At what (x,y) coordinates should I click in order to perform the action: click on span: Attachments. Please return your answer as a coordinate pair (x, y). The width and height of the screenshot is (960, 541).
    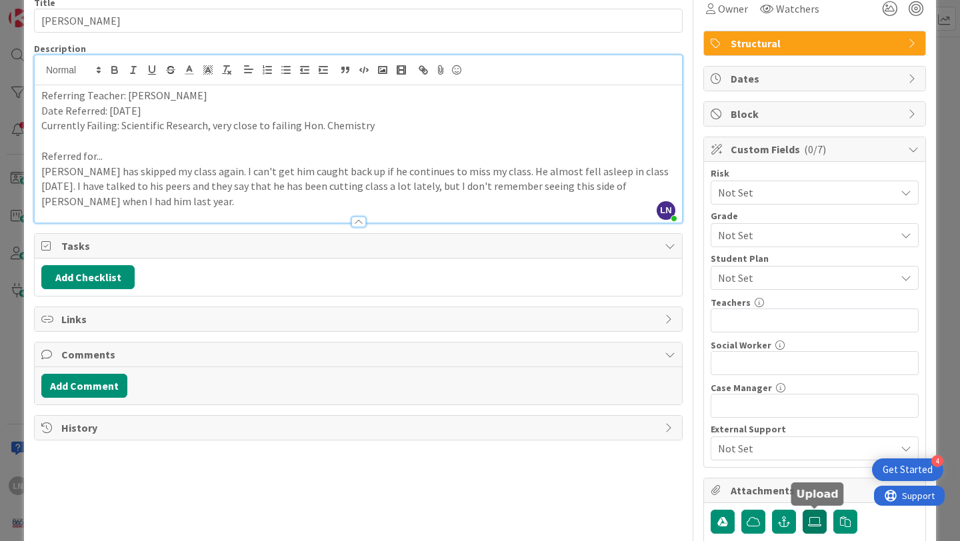
    Looking at the image, I should click on (816, 491).